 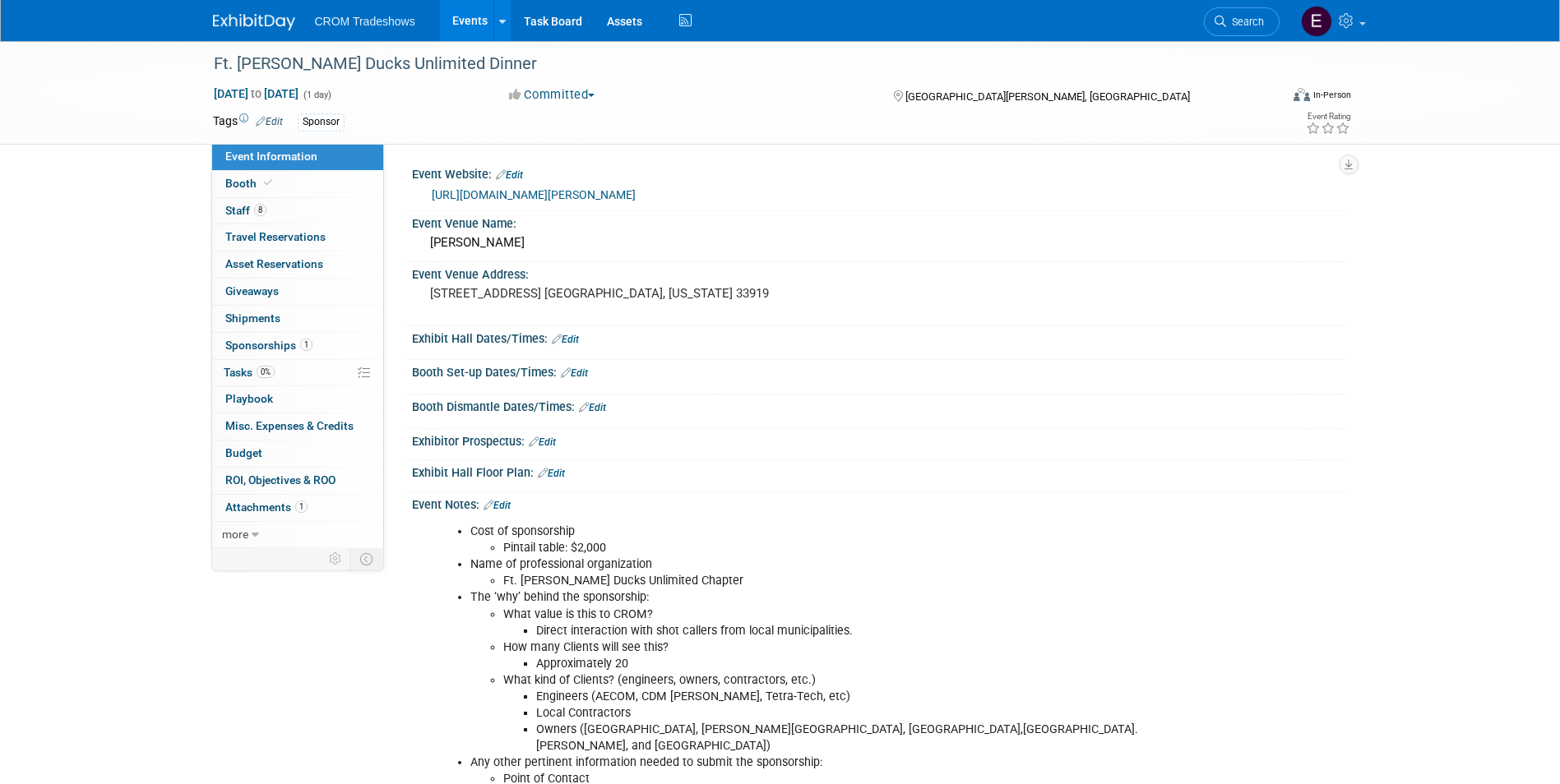 I want to click on a: Shipments, so click(x=298, y=319).